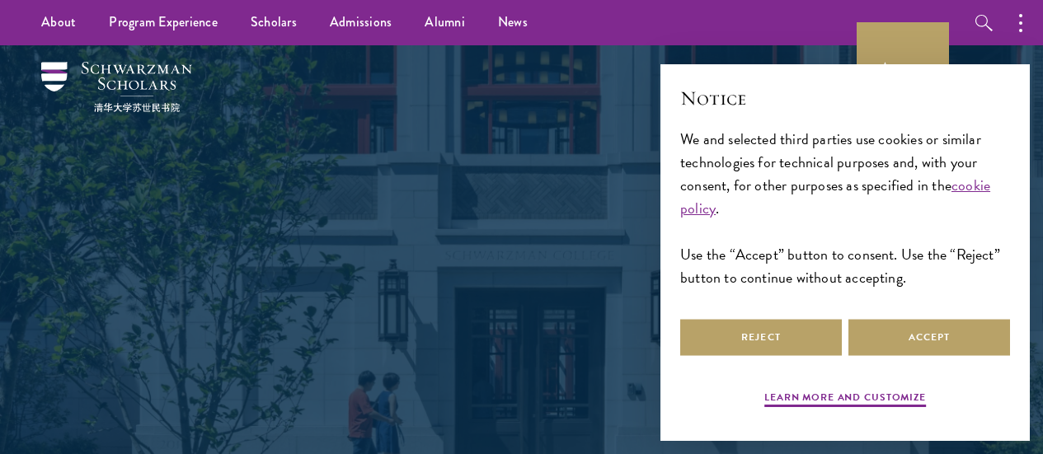  What do you see at coordinates (761, 337) in the screenshot?
I see `button: Reject` at bounding box center [761, 337].